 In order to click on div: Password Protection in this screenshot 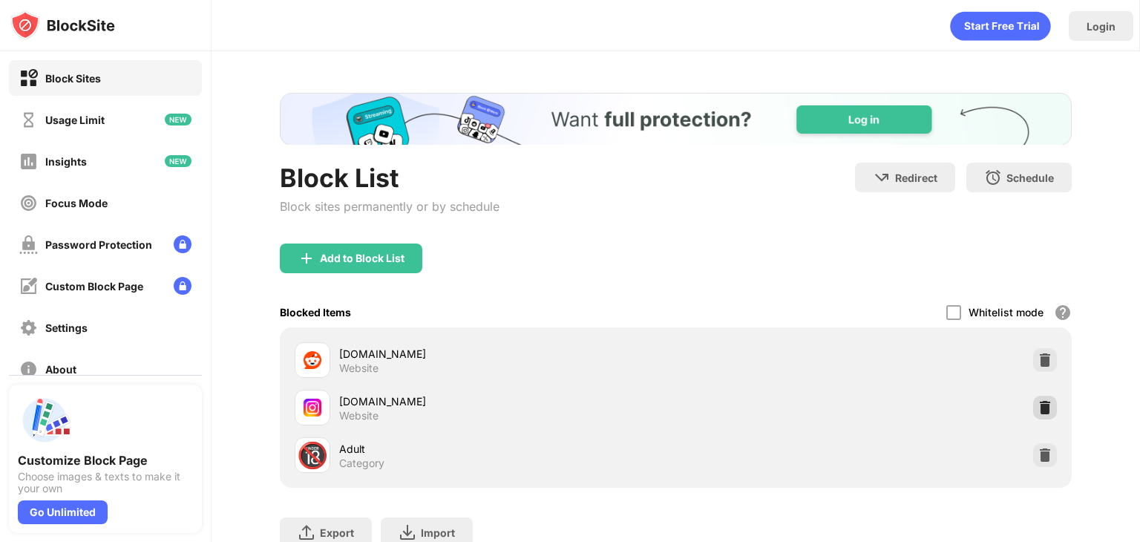, I will do `click(99, 244)`.